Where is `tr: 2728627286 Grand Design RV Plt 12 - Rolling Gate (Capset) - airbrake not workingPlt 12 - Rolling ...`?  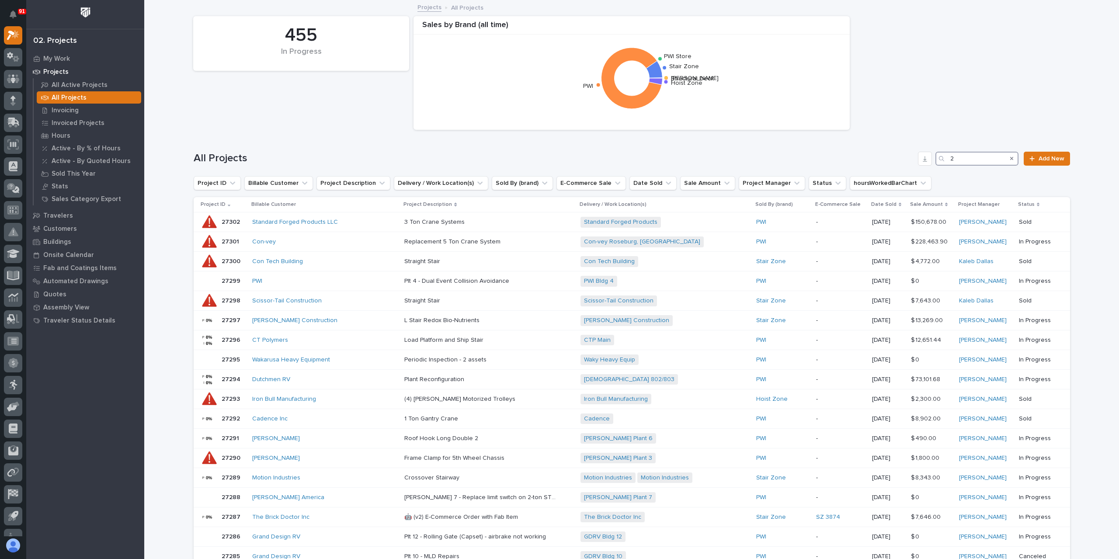
tr: 2728627286 Grand Design RV Plt 12 - Rolling Gate (Capset) - airbrake not workingPlt 12 - Rolling ... is located at coordinates (631, 536).